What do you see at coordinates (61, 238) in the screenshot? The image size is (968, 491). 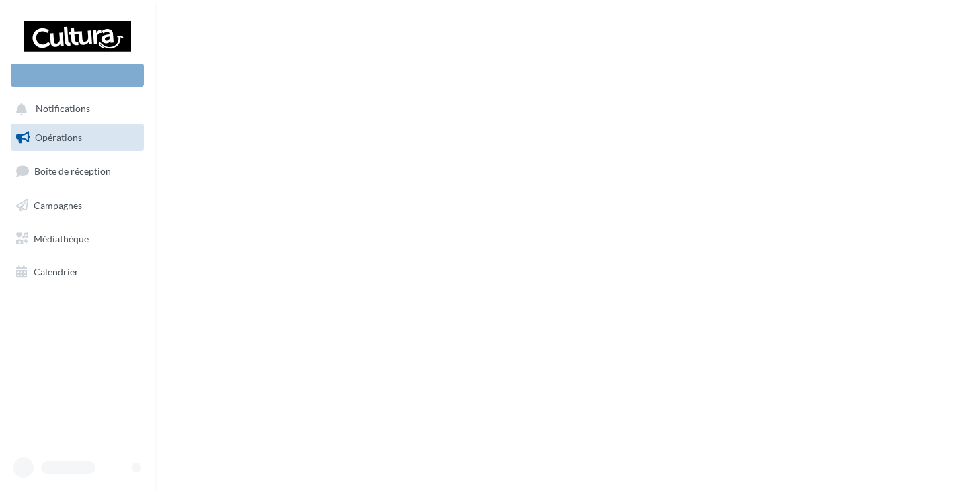 I see `span: Médiathèque` at bounding box center [61, 238].